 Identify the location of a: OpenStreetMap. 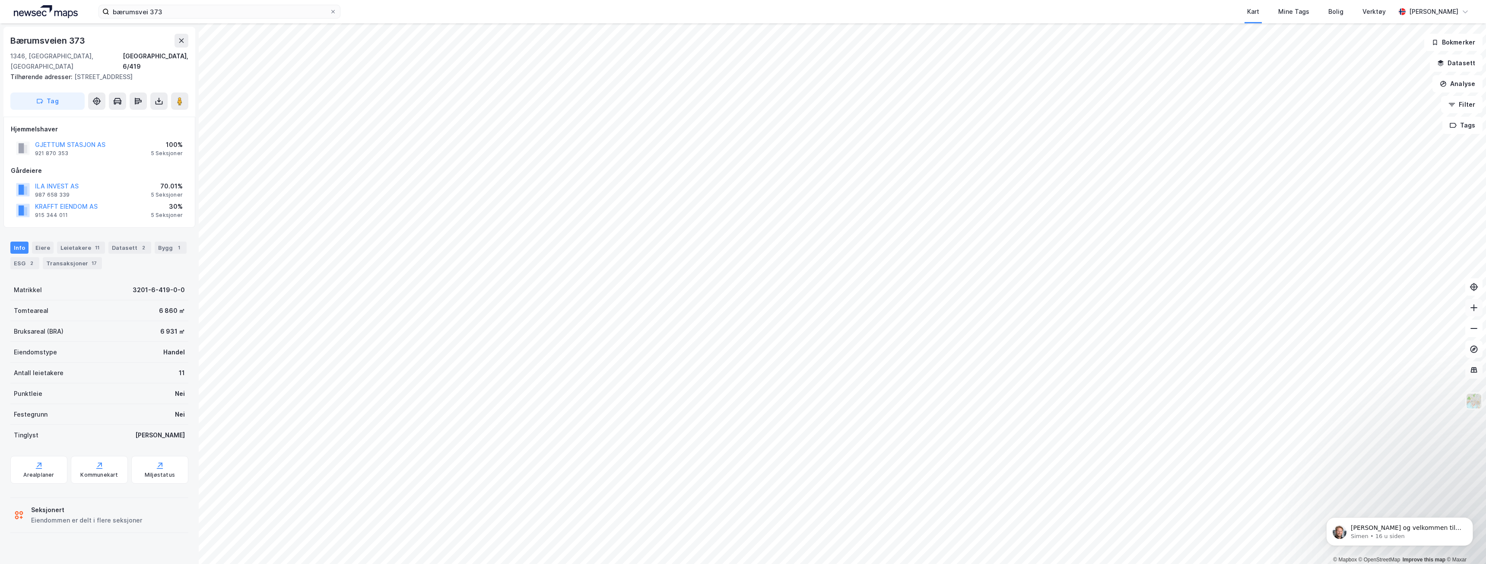
(1379, 559).